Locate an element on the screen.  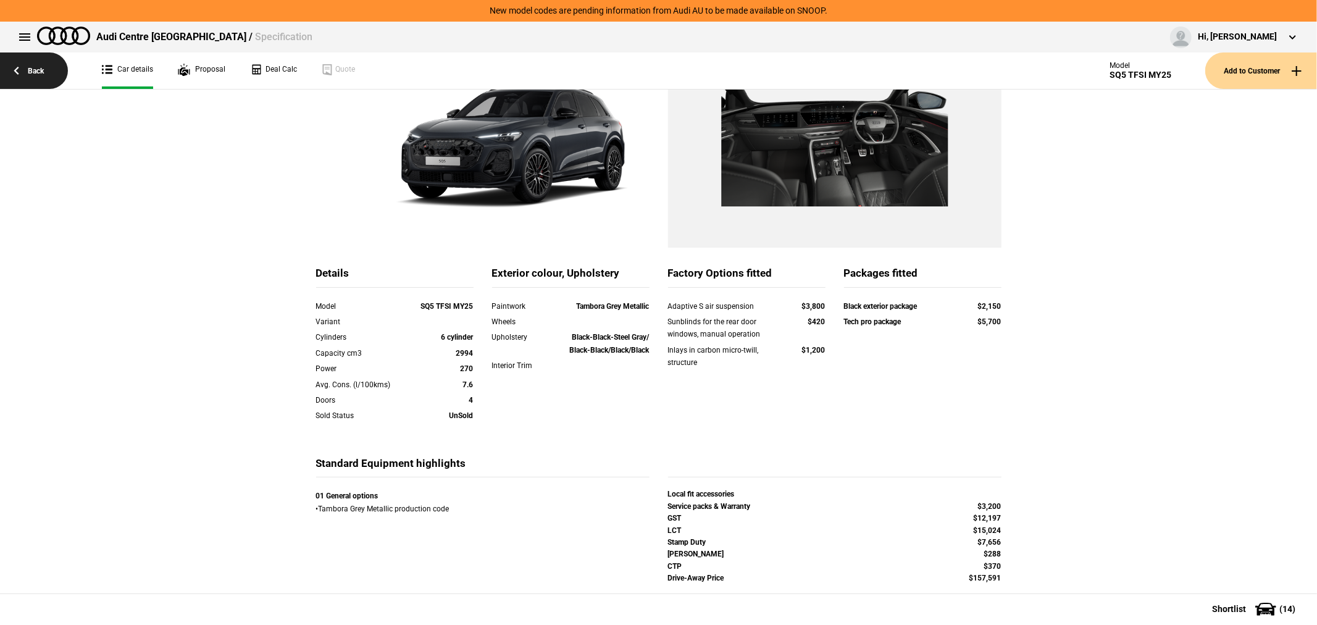
strong: Black exterior package is located at coordinates (881, 306).